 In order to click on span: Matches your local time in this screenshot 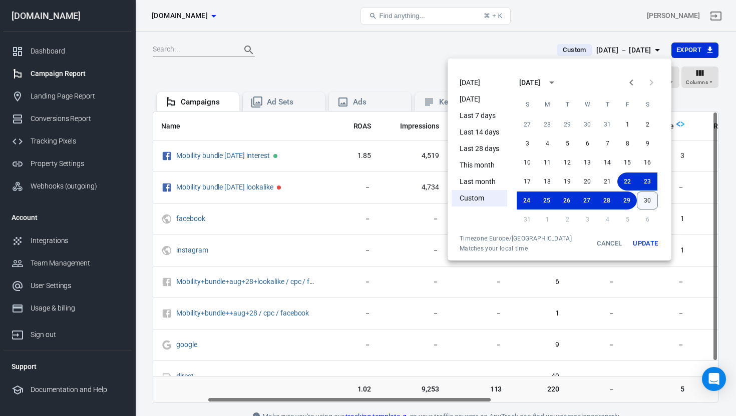, I will do `click(516, 249)`.